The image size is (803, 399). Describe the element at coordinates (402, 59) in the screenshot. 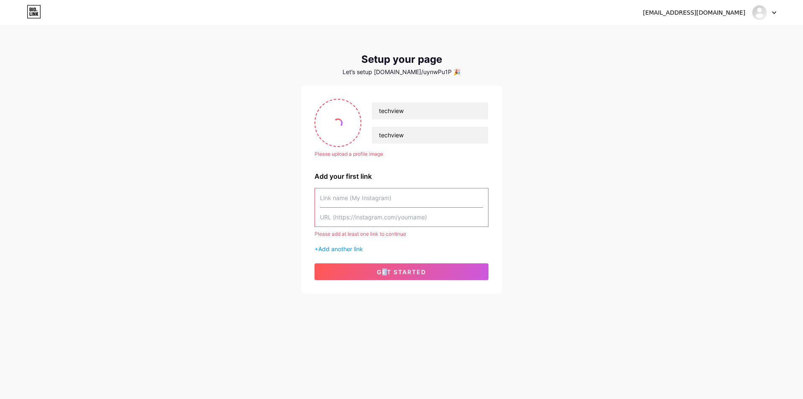

I see `div: Setup your page` at that location.